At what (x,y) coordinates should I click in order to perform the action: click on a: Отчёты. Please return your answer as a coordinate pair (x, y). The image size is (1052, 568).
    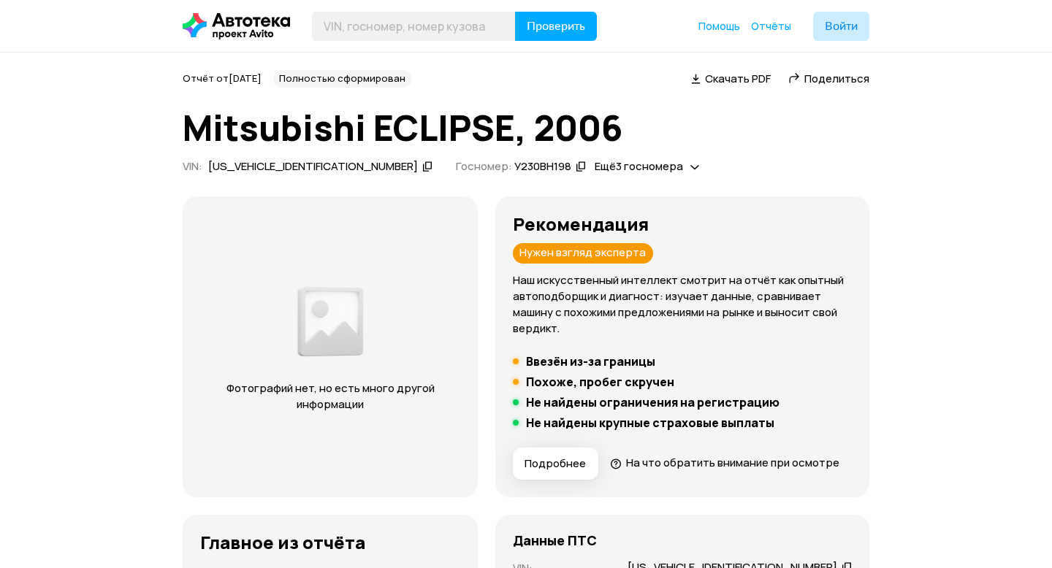
    Looking at the image, I should click on (770, 26).